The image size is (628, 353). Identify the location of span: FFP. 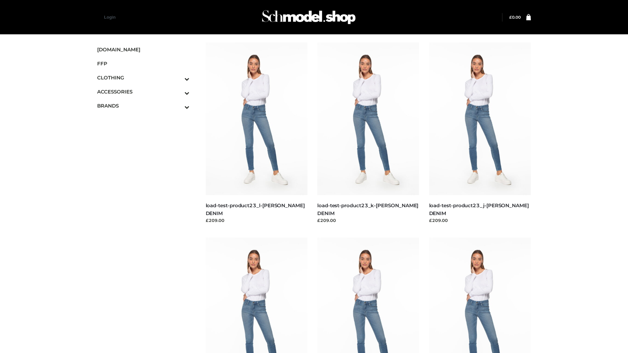
(143, 63).